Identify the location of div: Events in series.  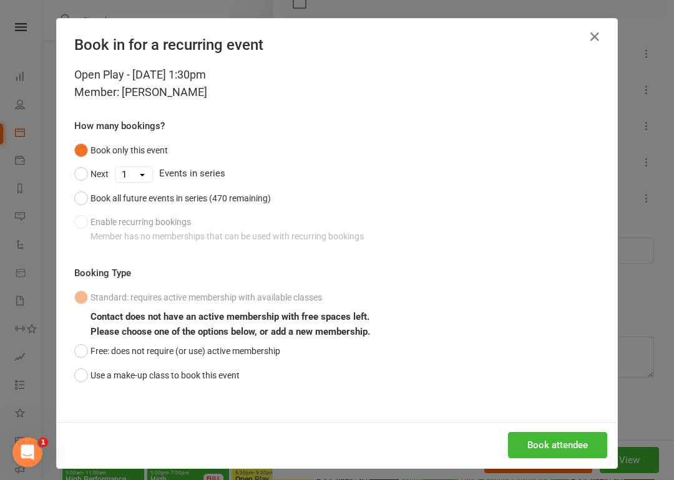
(337, 175).